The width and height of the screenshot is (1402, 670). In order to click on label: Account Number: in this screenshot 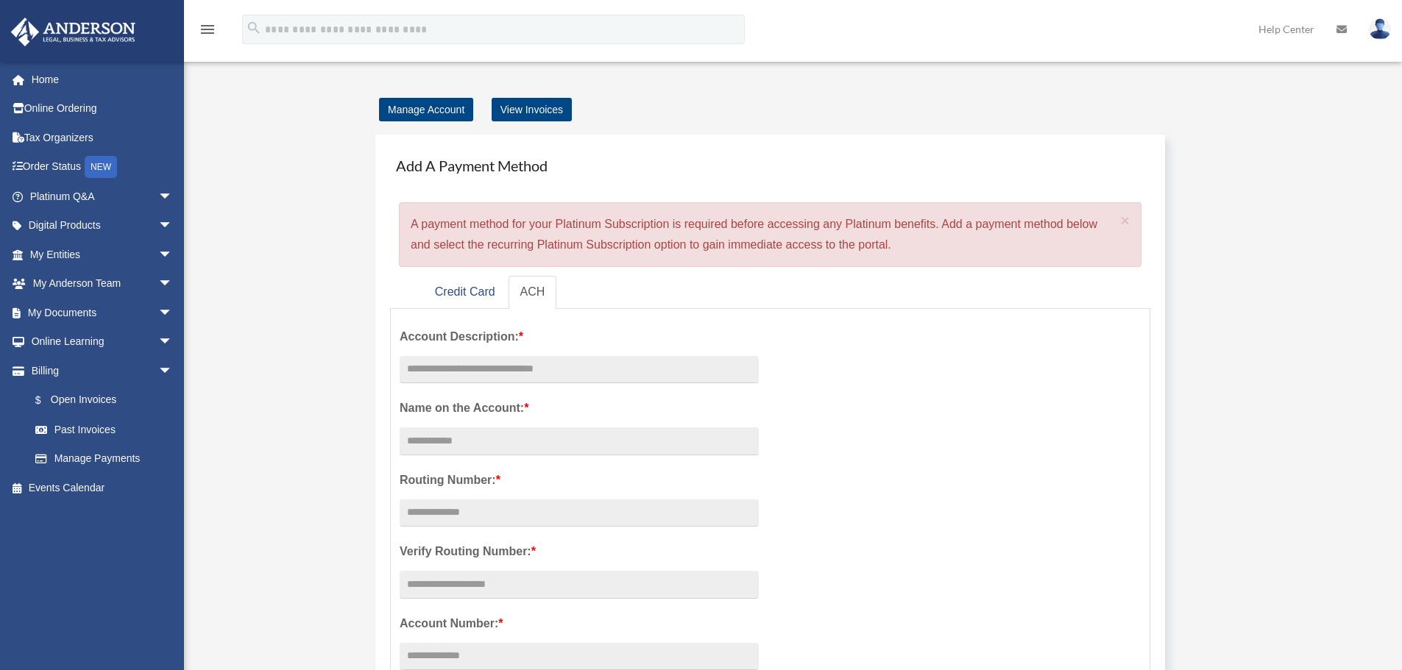, I will do `click(579, 624)`.